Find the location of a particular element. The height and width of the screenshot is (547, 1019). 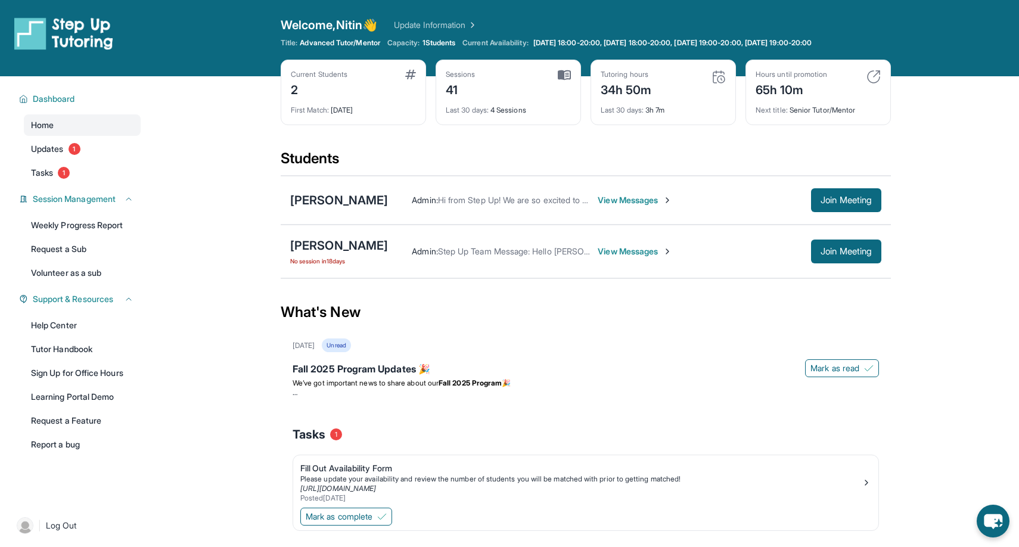

a: Updates1 is located at coordinates (82, 149).